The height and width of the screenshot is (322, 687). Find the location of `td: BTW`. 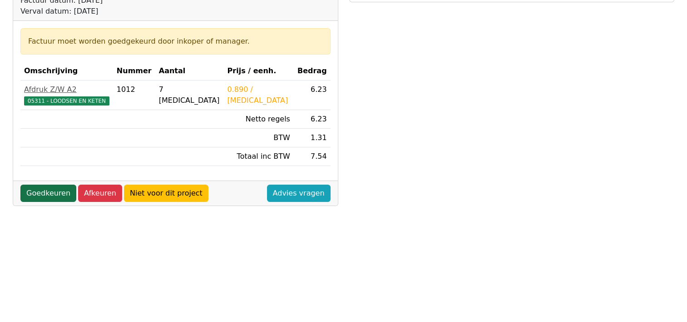

td: BTW is located at coordinates (259, 138).